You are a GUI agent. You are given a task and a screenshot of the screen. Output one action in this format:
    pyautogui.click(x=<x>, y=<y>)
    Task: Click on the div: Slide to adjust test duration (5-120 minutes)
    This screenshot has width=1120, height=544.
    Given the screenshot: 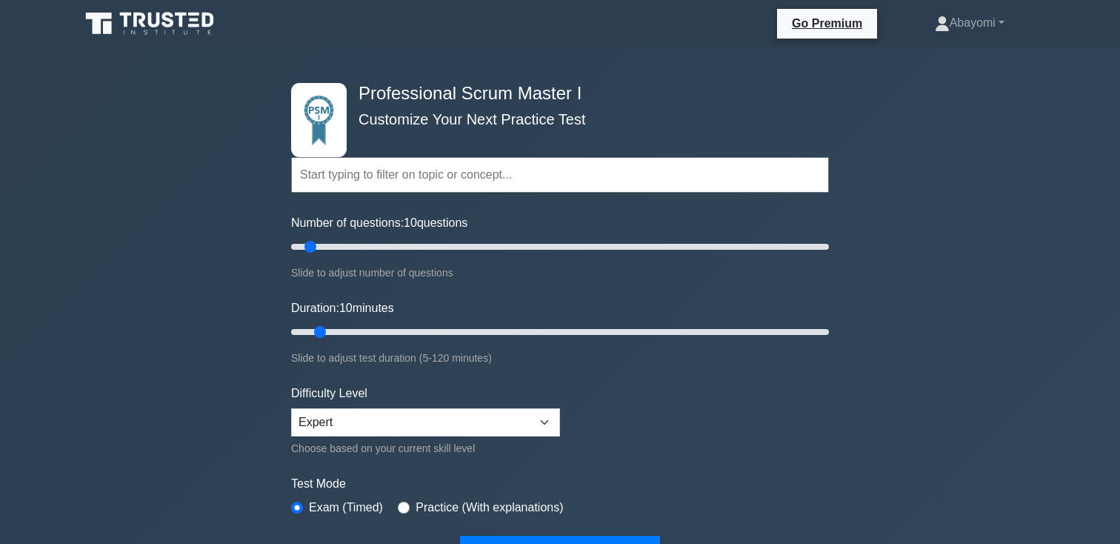 What is the action you would take?
    pyautogui.click(x=560, y=358)
    